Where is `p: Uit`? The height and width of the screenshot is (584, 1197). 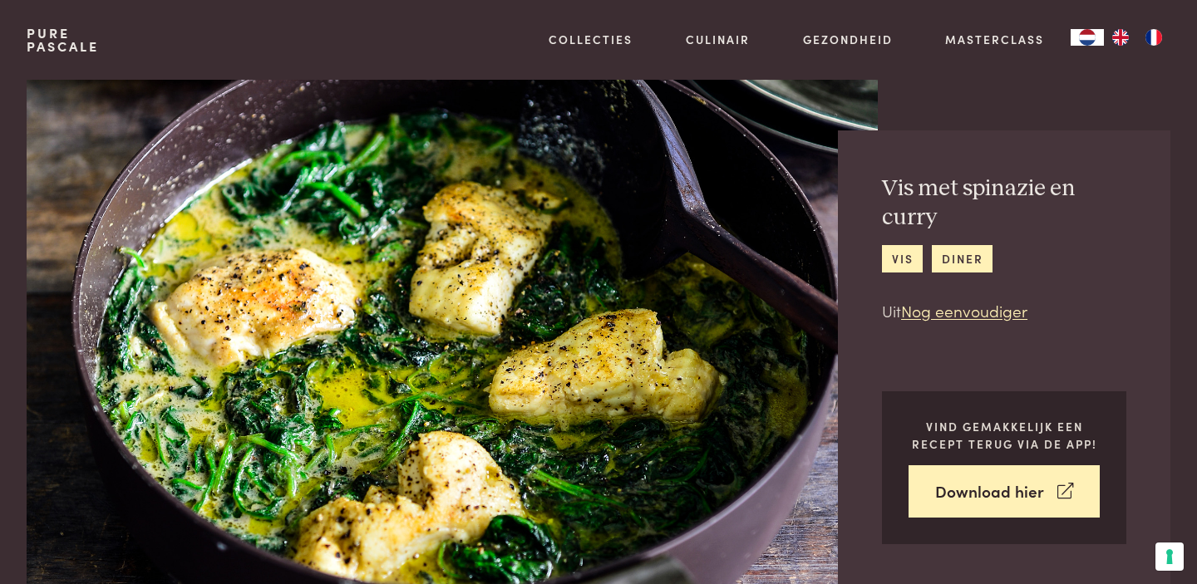 p: Uit is located at coordinates (1004, 311).